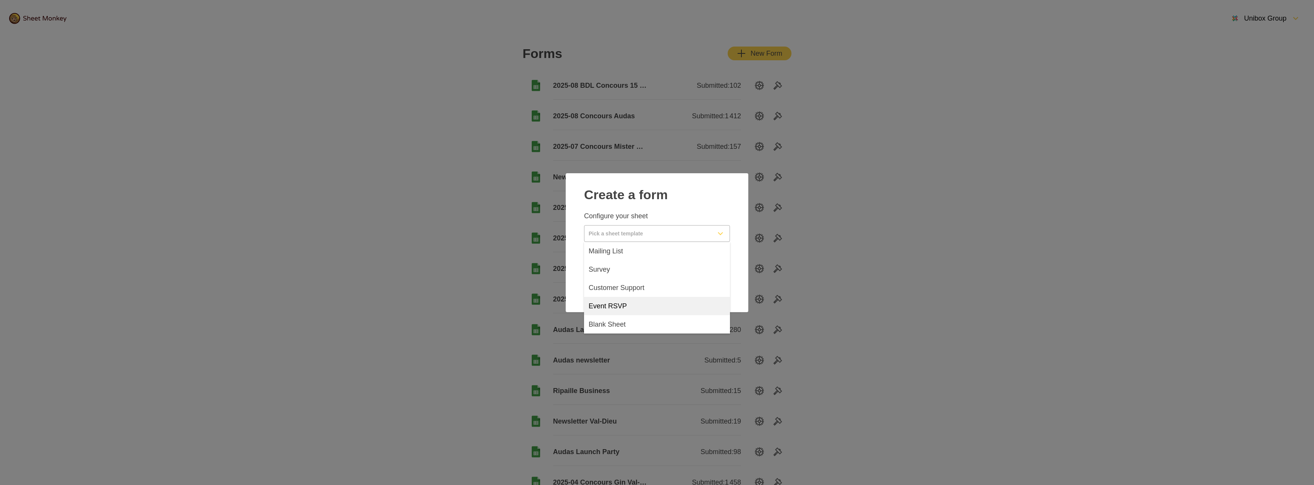  I want to click on span: Customer Support, so click(616, 288).